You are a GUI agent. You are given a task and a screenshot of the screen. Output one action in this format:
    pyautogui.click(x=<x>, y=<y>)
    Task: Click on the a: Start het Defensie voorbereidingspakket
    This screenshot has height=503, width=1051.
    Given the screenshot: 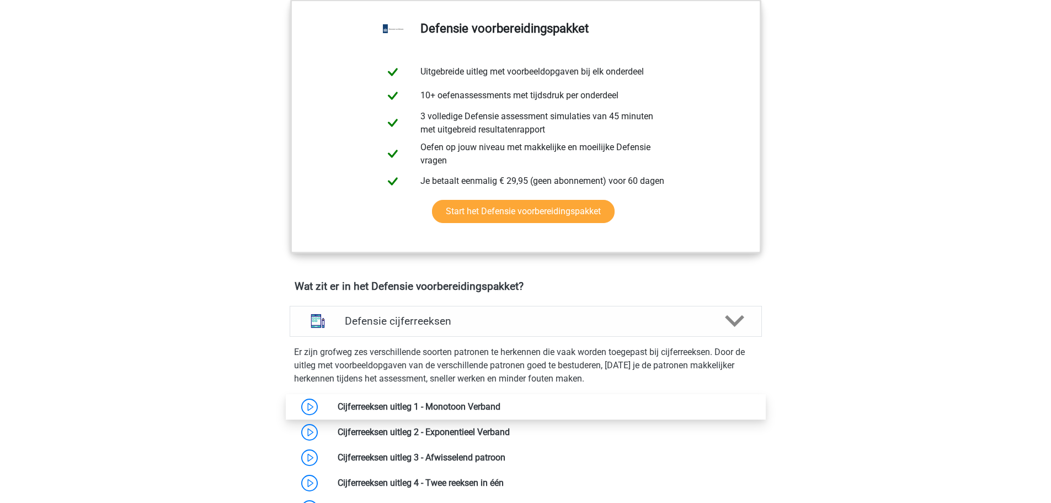 What is the action you would take?
    pyautogui.click(x=523, y=211)
    